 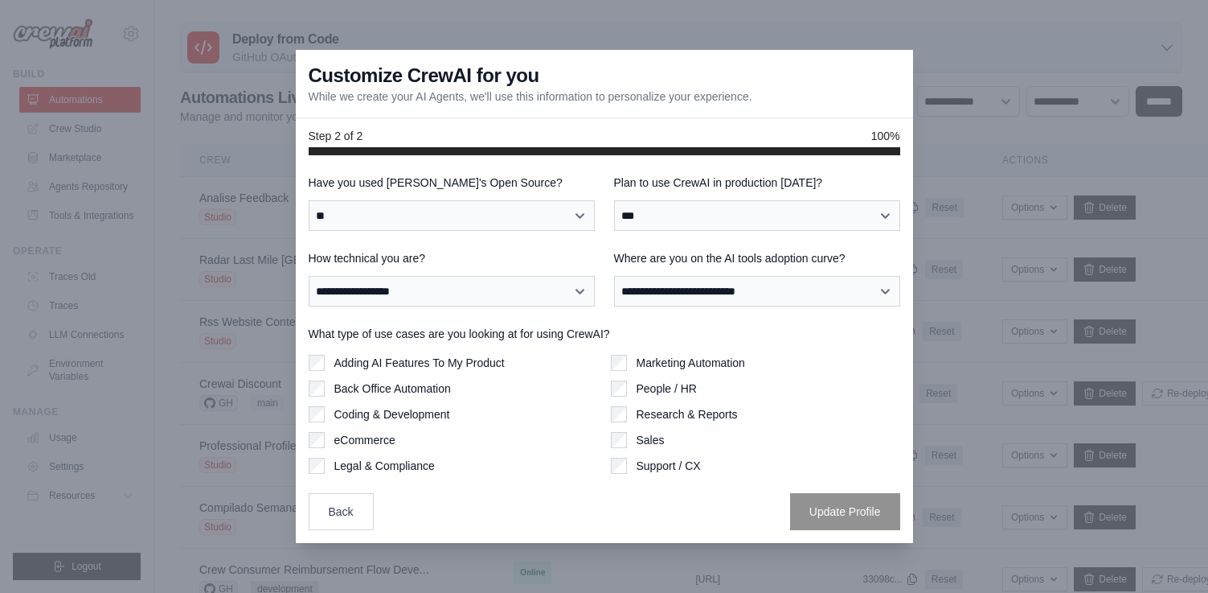 I want to click on span: 100%, so click(x=886, y=136).